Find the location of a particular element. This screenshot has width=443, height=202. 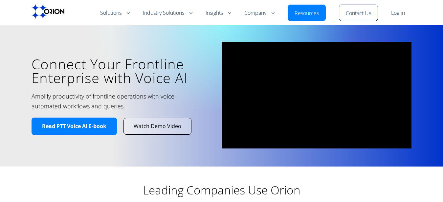

a: Solutions is located at coordinates (115, 13).